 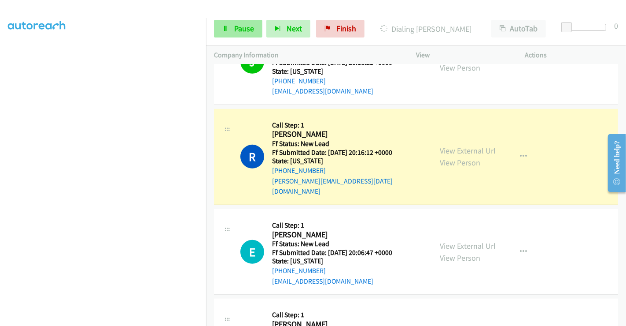 What do you see at coordinates (244, 28) in the screenshot?
I see `span: Pause` at bounding box center [244, 28].